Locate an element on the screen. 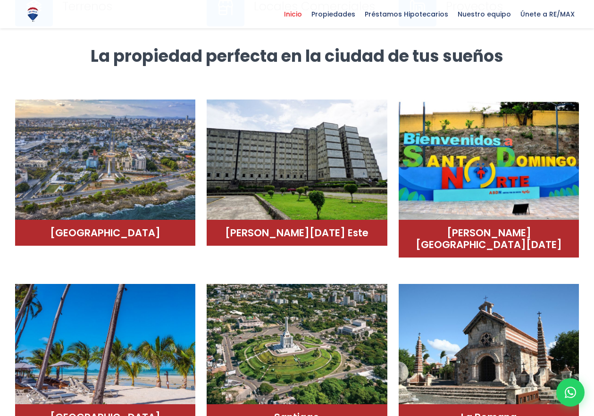 Image resolution: width=594 pixels, height=416 pixels. strong: La propiedad perfecta en la ciudad de tus sueños is located at coordinates (297, 56).